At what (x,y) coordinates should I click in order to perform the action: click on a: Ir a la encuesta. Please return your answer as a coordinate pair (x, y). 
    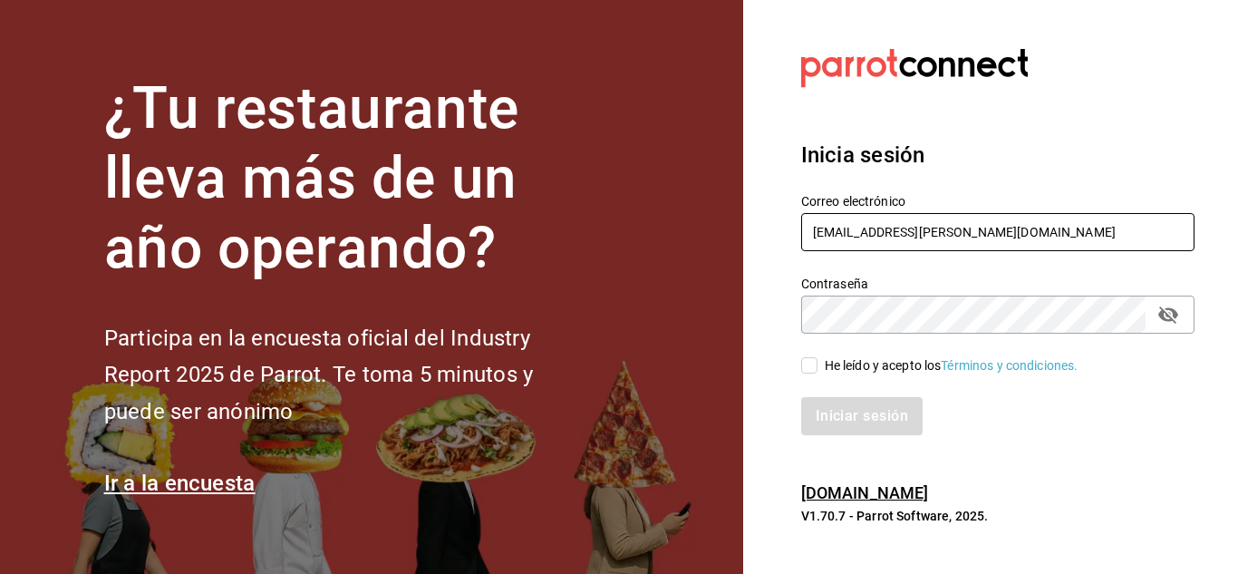
    Looking at the image, I should click on (179, 483).